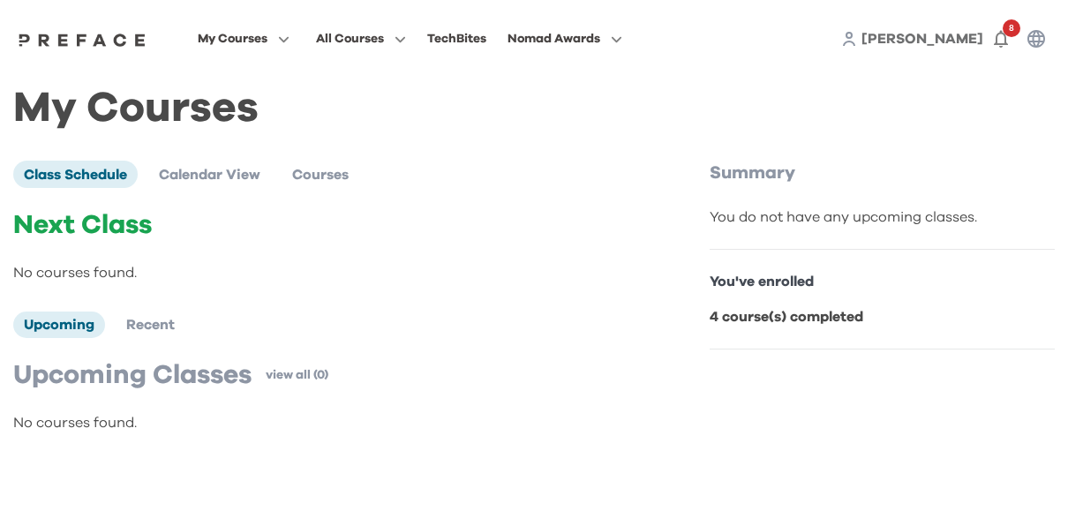 This screenshot has width=1068, height=526. Describe the element at coordinates (565, 39) in the screenshot. I see `button: Nomad Awards` at that location.